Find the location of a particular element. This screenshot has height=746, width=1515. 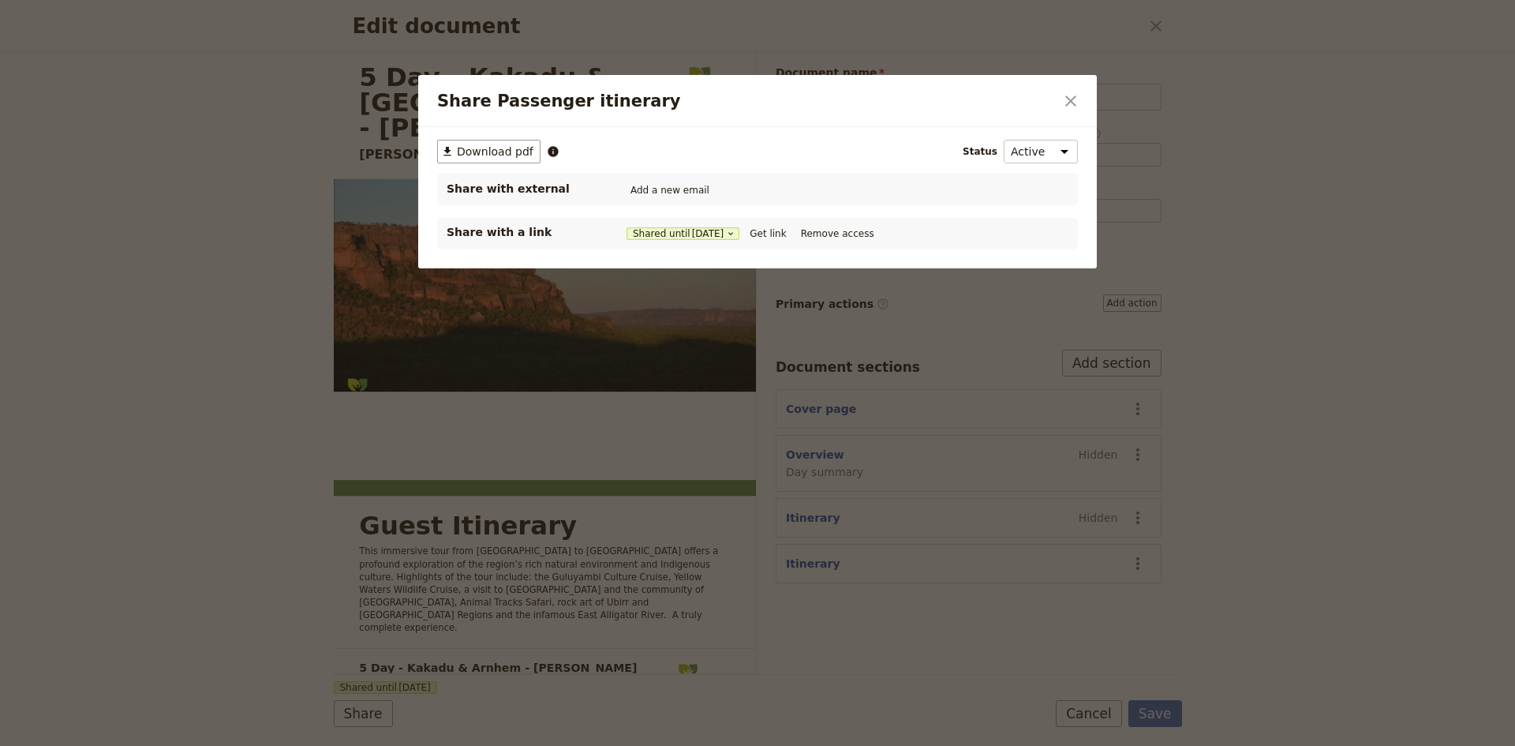

button: Close dialog is located at coordinates (1071, 101).